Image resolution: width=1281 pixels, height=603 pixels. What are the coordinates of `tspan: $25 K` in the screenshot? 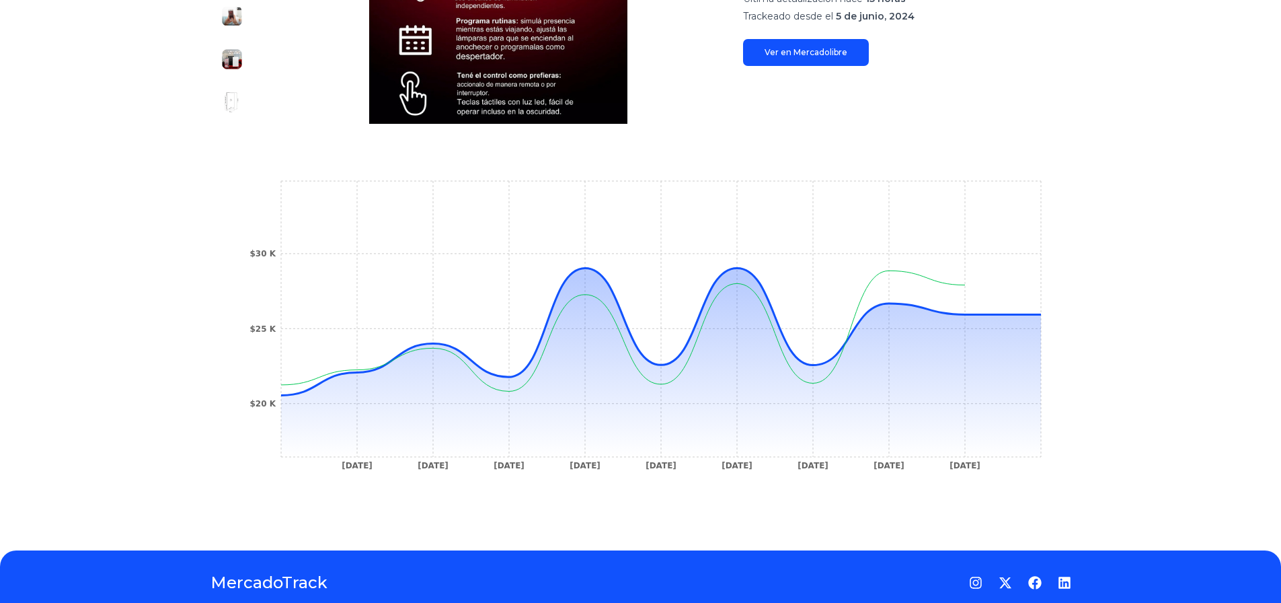 It's located at (262, 329).